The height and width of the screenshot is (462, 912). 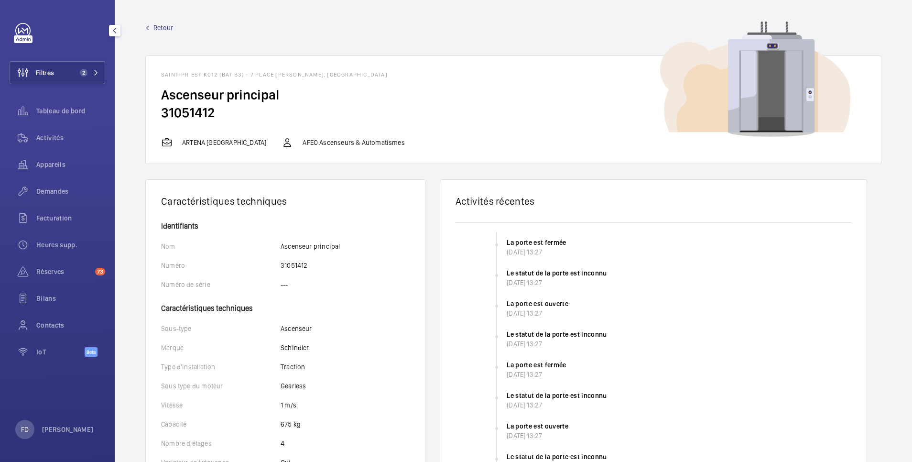 What do you see at coordinates (71, 164) in the screenshot?
I see `span: Appareils` at bounding box center [71, 164].